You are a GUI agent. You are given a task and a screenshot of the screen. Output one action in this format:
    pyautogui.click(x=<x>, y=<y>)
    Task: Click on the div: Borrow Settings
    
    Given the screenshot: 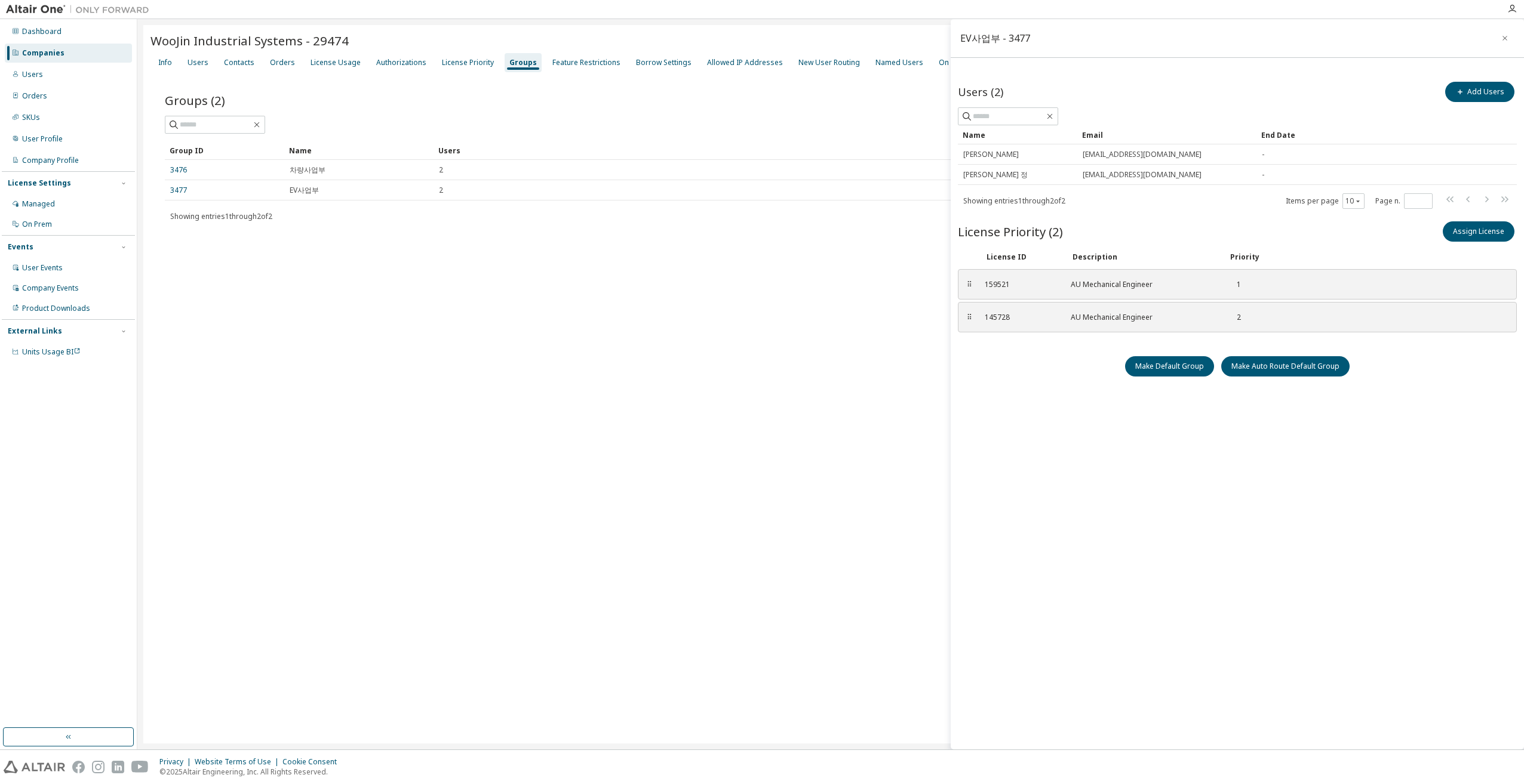 What is the action you would take?
    pyautogui.click(x=663, y=63)
    